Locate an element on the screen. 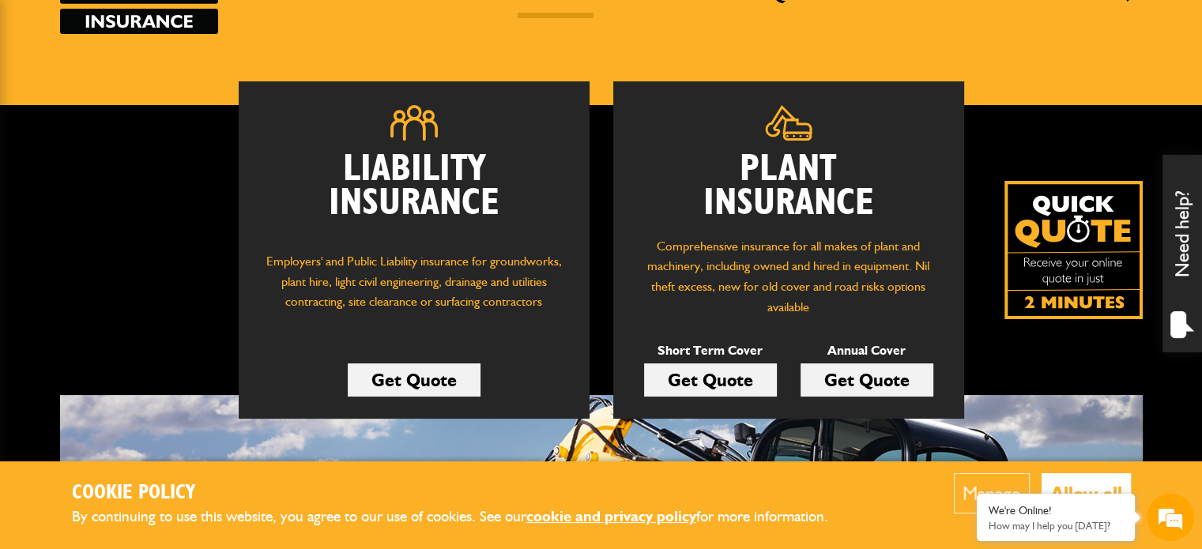 This screenshot has width=1202, height=549. a: cookie and privacy policy is located at coordinates (611, 516).